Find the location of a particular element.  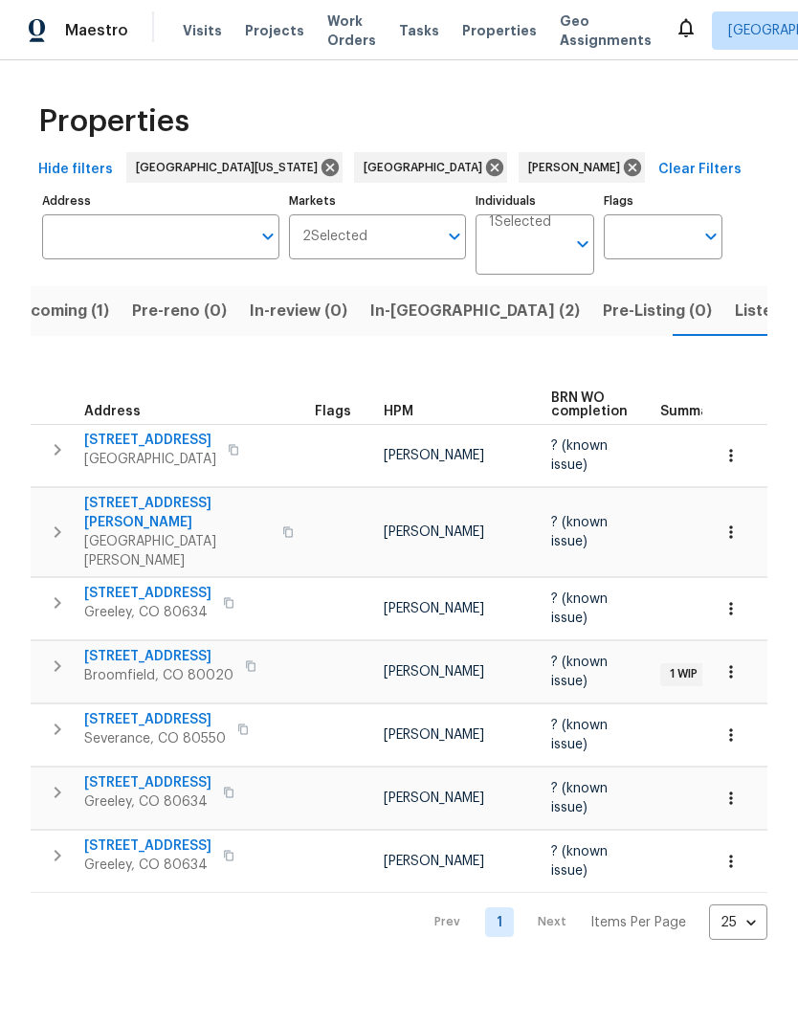

button: Clear Filters is located at coordinates (700, 169).